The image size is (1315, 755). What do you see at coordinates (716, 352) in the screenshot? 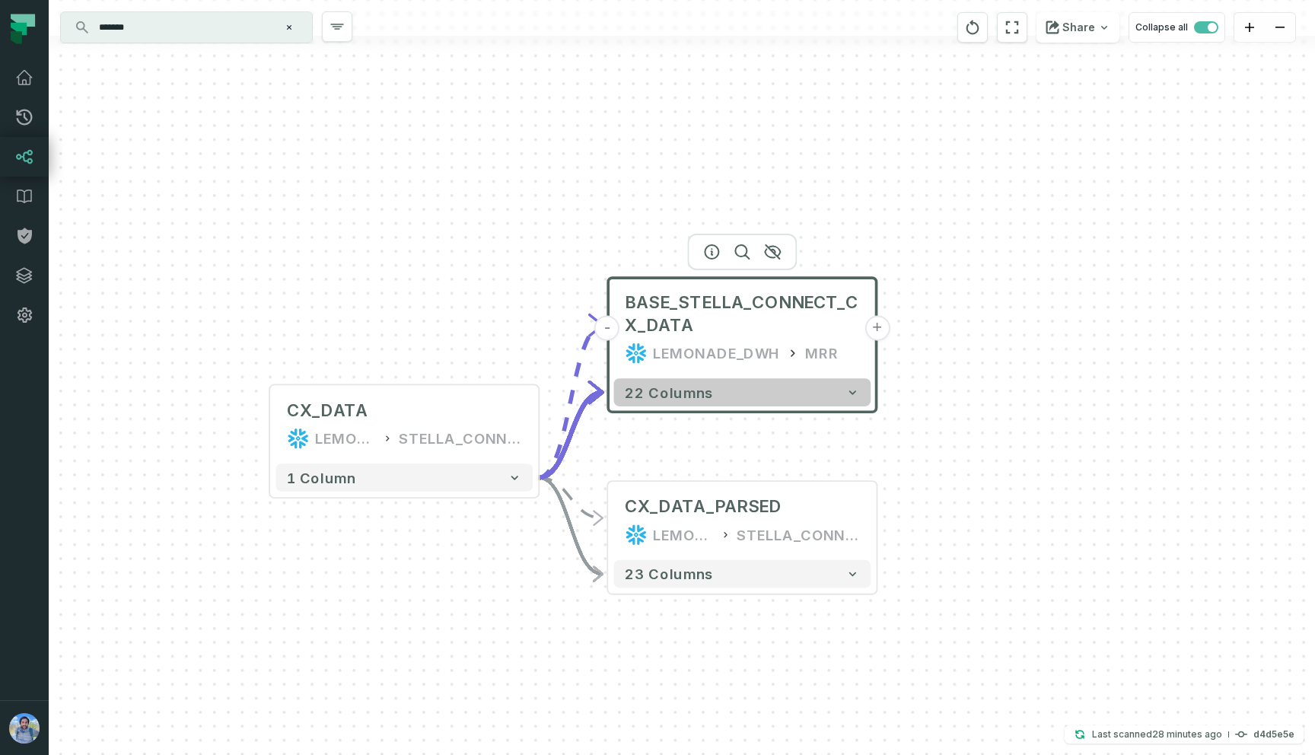
I see `div: LEMONADE_DWH` at bounding box center [716, 352].